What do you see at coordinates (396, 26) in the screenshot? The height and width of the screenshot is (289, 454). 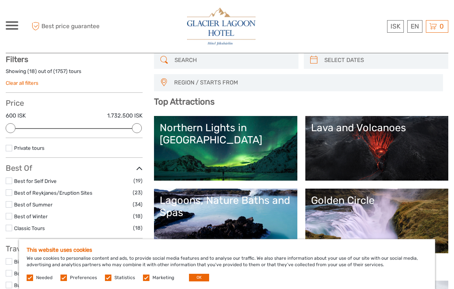 I see `span: ISK` at bounding box center [396, 26].